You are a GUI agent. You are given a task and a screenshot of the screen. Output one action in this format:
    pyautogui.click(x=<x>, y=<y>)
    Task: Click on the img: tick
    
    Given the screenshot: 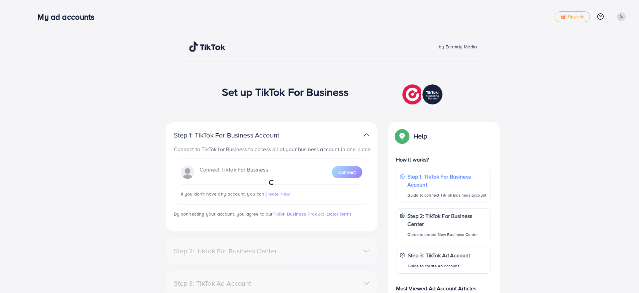 What is the action you would take?
    pyautogui.click(x=563, y=17)
    